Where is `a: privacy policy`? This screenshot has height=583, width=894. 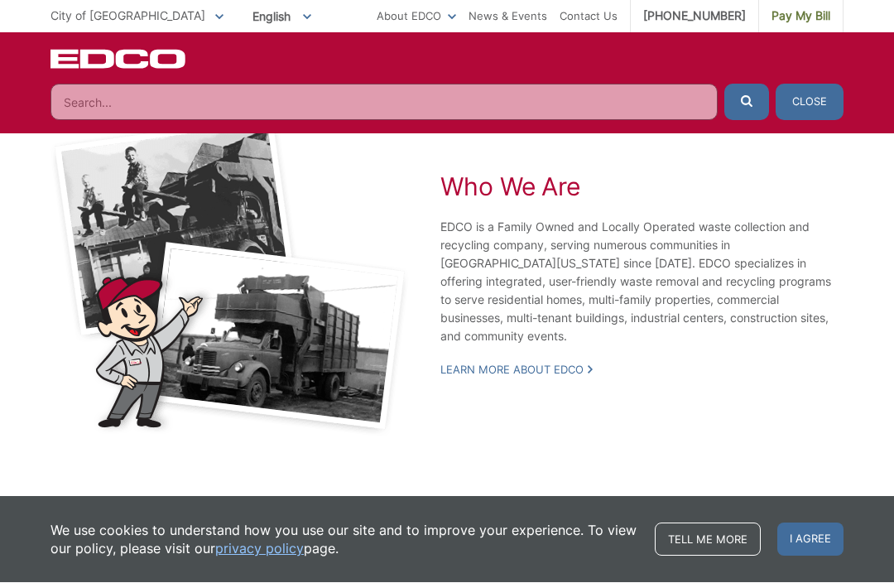
a: privacy policy is located at coordinates (259, 549).